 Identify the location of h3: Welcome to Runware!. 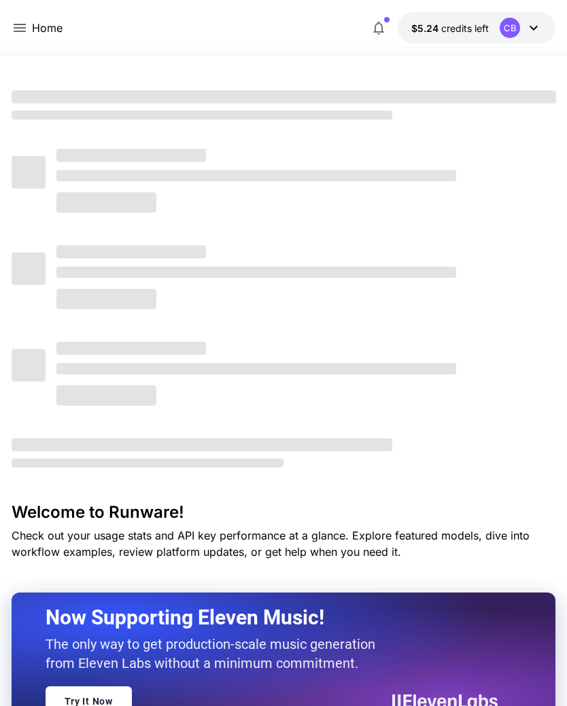
(283, 513).